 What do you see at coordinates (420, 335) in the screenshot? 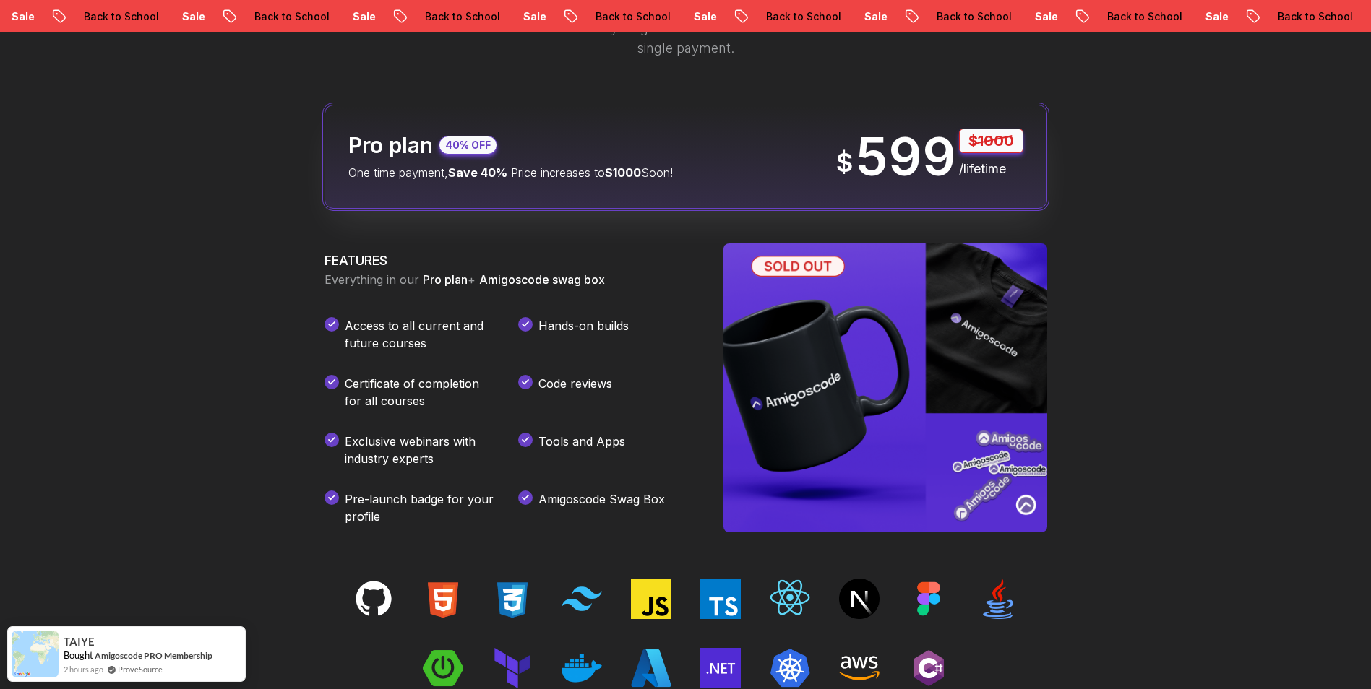
I see `p: Access to all current and future courses` at bounding box center [420, 335].